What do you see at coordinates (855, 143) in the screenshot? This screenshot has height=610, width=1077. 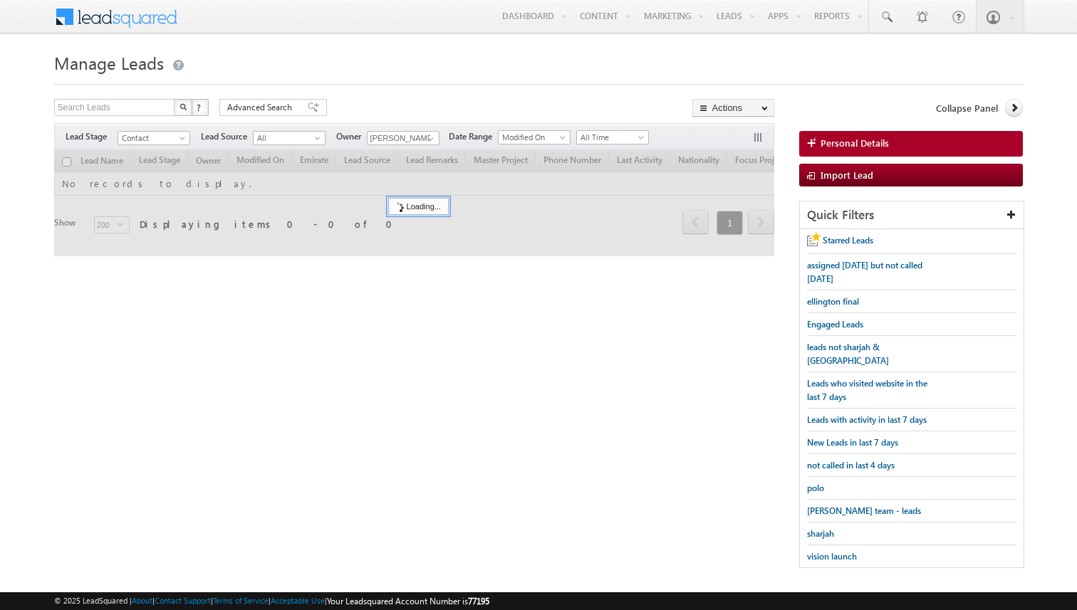 I see `span: Personal Details` at bounding box center [855, 143].